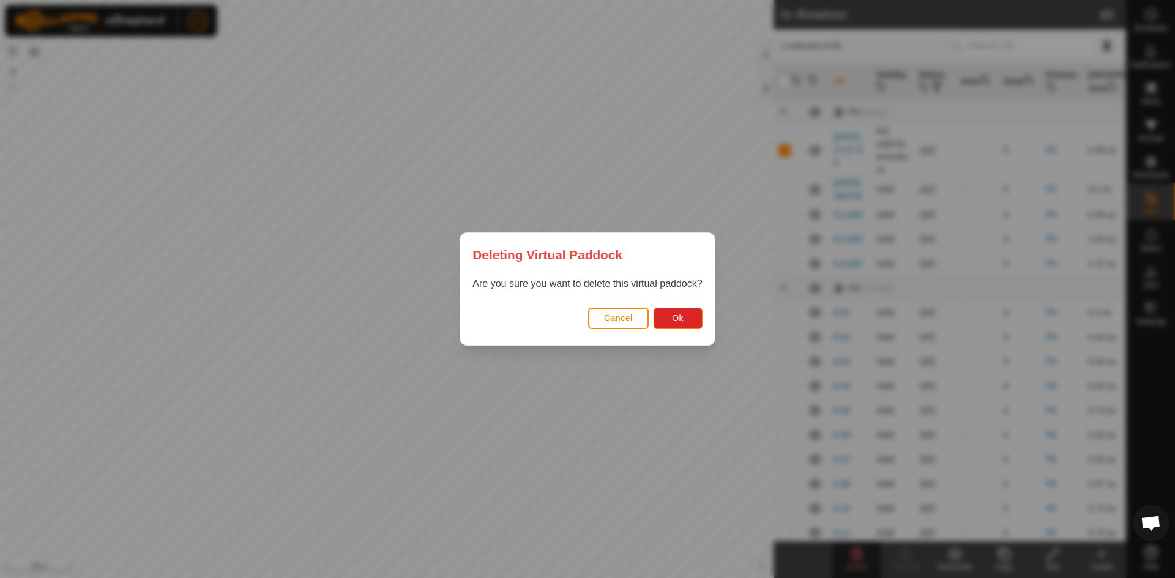 Image resolution: width=1175 pixels, height=578 pixels. Describe the element at coordinates (587, 284) in the screenshot. I see `p: Are you sure you want to delete this virtual paddock?` at that location.